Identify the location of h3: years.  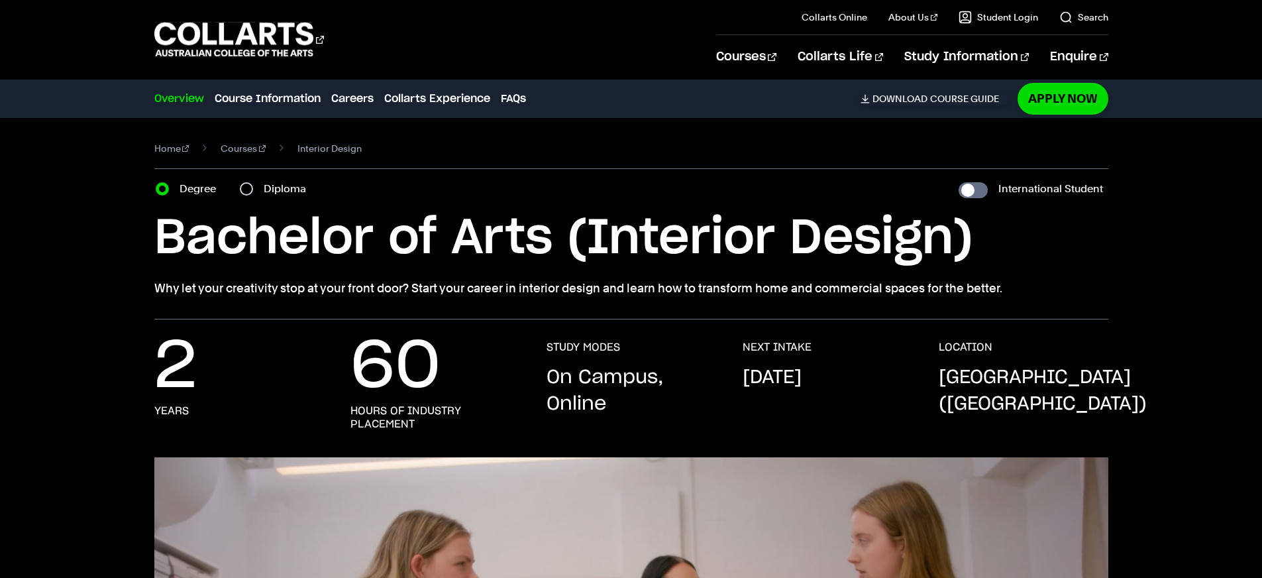
(172, 411).